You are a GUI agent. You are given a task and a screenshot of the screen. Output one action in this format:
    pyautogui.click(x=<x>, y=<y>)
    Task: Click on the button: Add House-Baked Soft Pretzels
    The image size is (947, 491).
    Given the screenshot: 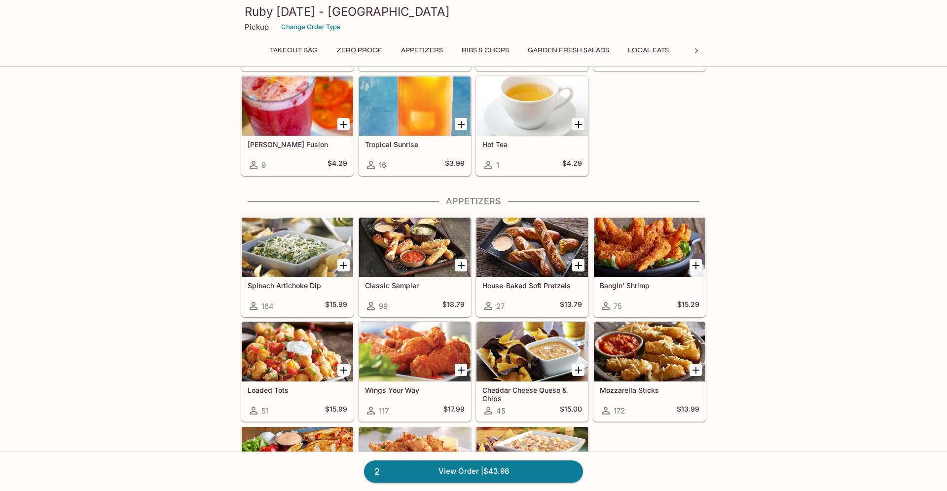 What is the action you would take?
    pyautogui.click(x=578, y=265)
    